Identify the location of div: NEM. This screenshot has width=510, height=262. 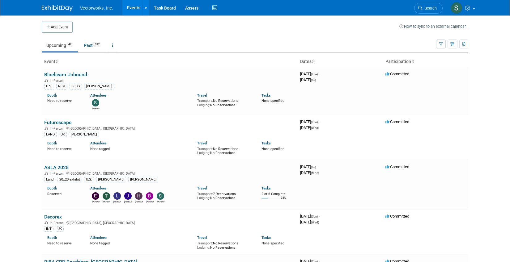
(62, 86).